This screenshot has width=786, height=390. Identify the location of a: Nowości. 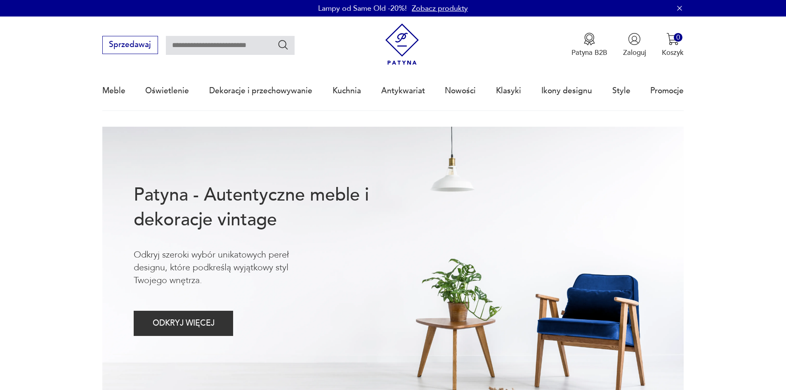
(460, 91).